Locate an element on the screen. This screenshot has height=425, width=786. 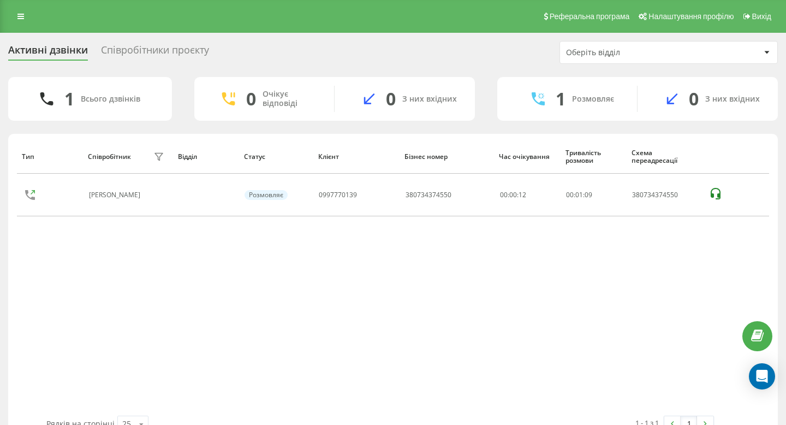
div: Бізнес номер is located at coordinates (447, 157).